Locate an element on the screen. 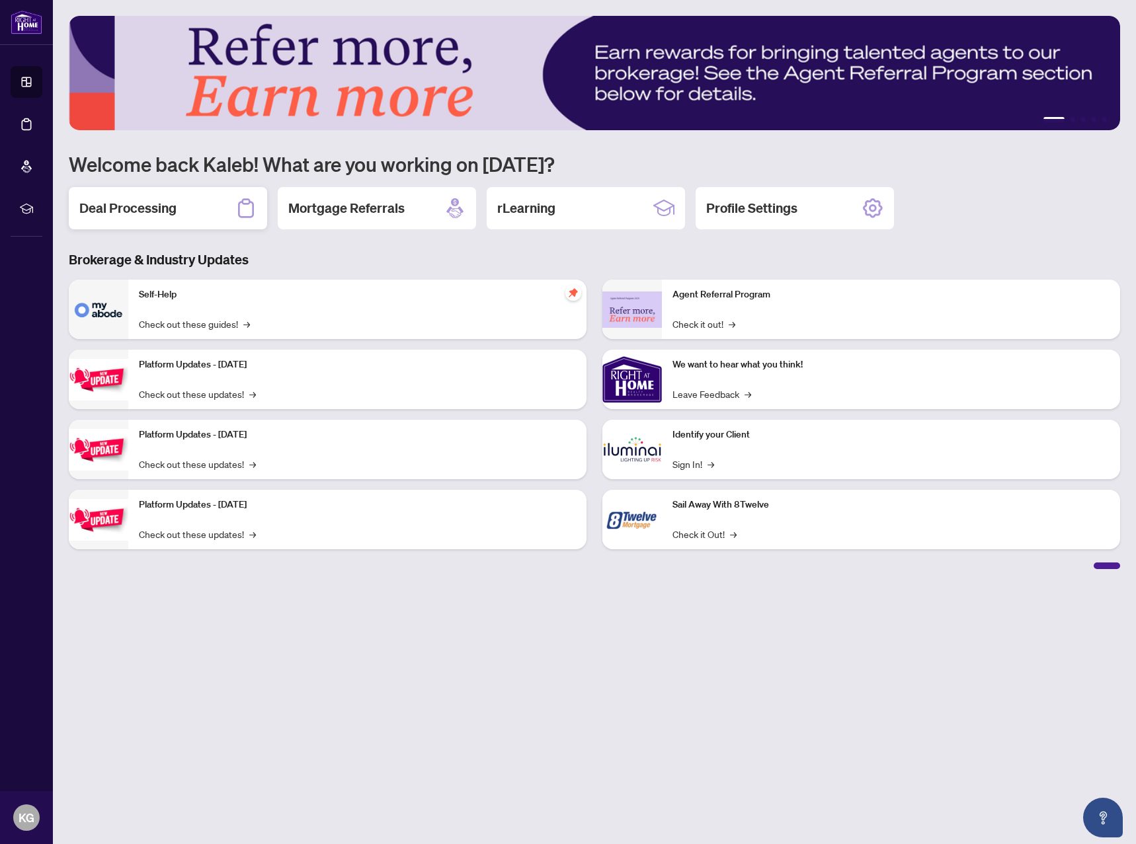 Image resolution: width=1136 pixels, height=844 pixels. img: Slide 0 is located at coordinates (594, 73).